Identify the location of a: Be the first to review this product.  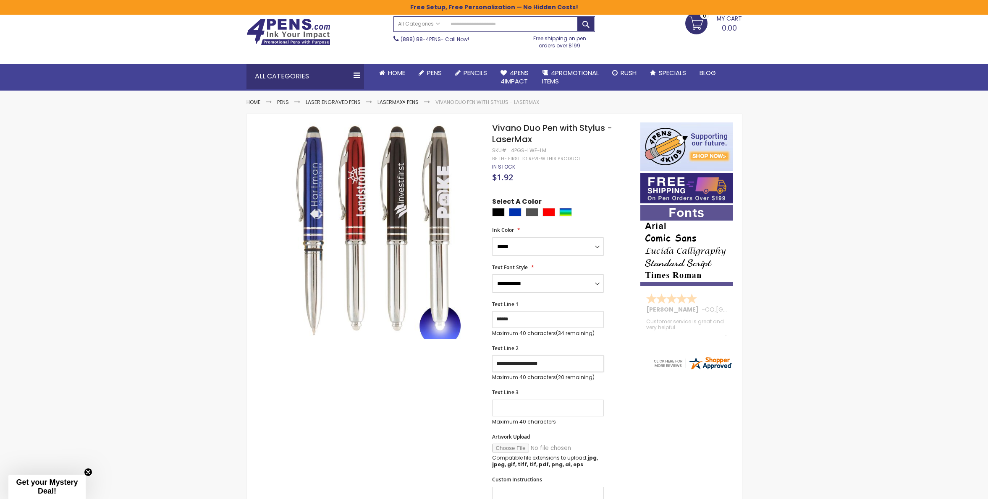
(536, 159).